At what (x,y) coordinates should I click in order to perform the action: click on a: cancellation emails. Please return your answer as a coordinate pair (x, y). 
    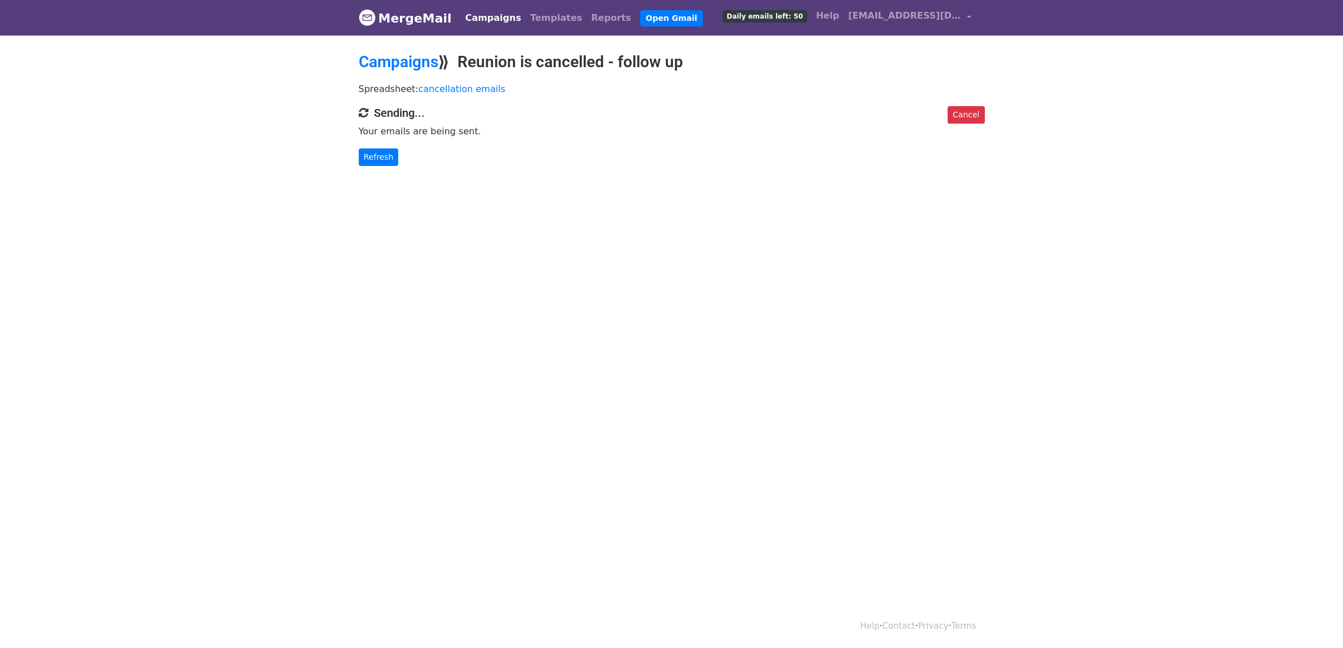
    Looking at the image, I should click on (462, 89).